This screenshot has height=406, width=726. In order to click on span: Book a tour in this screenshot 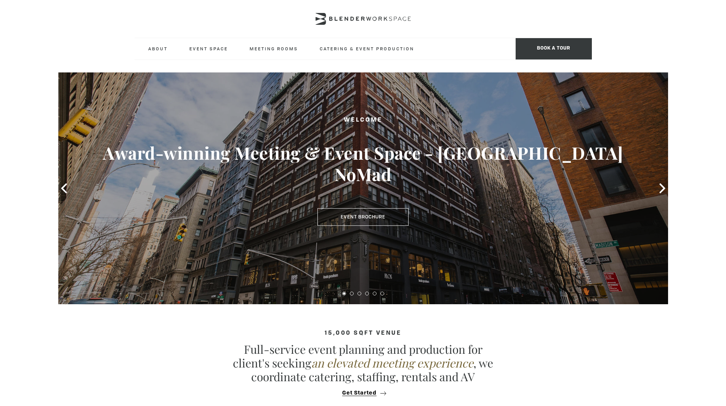, I will do `click(554, 49)`.